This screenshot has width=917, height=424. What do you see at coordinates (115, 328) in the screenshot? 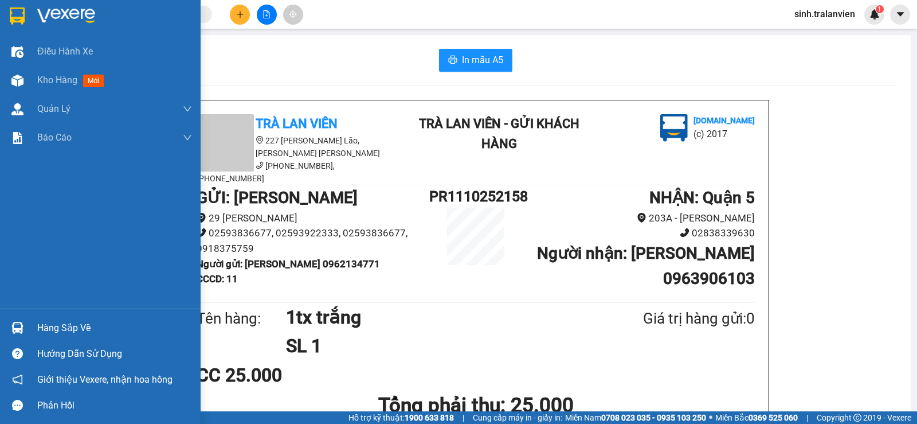
I see `div: Hàng sắp về` at bounding box center [115, 328].